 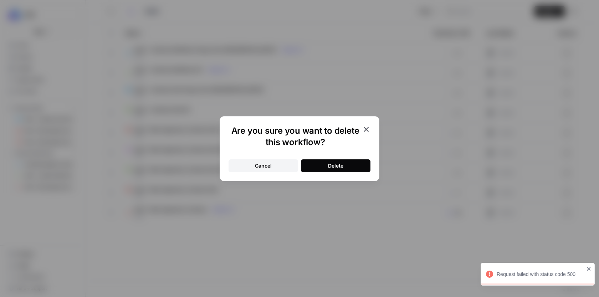 What do you see at coordinates (540, 274) in the screenshot?
I see `div: Request failed with status code 500` at bounding box center [540, 274].